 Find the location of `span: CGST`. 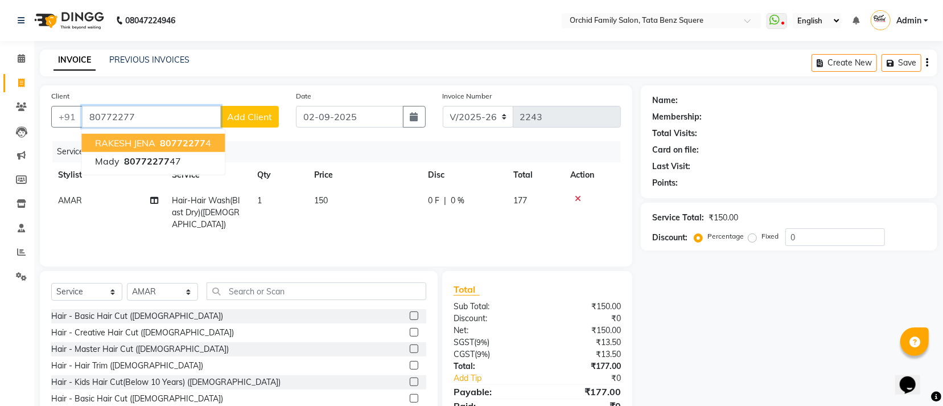

span: CGST is located at coordinates (464, 354).